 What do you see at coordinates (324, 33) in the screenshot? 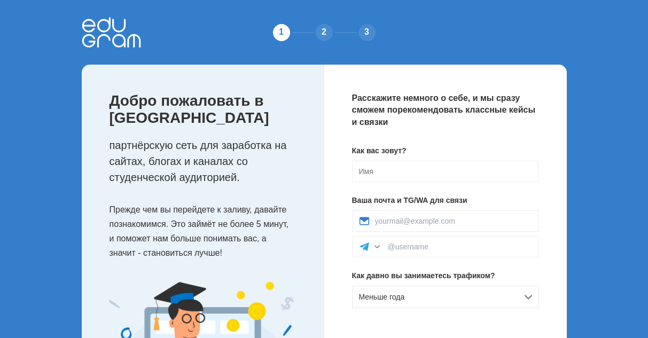
I see `div: 2` at bounding box center [324, 33].